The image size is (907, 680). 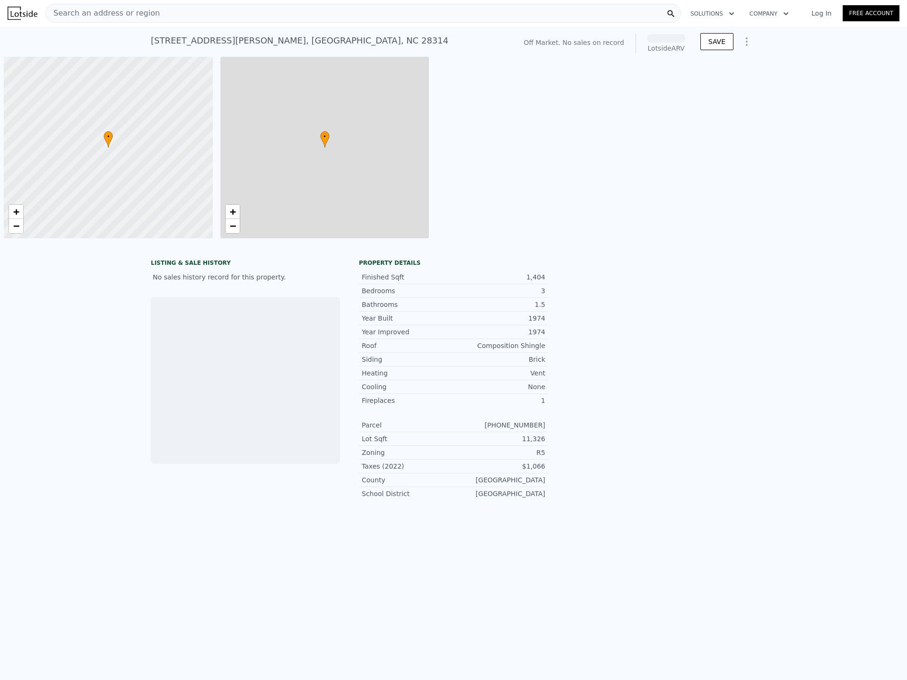 I want to click on div: 3, so click(x=500, y=291).